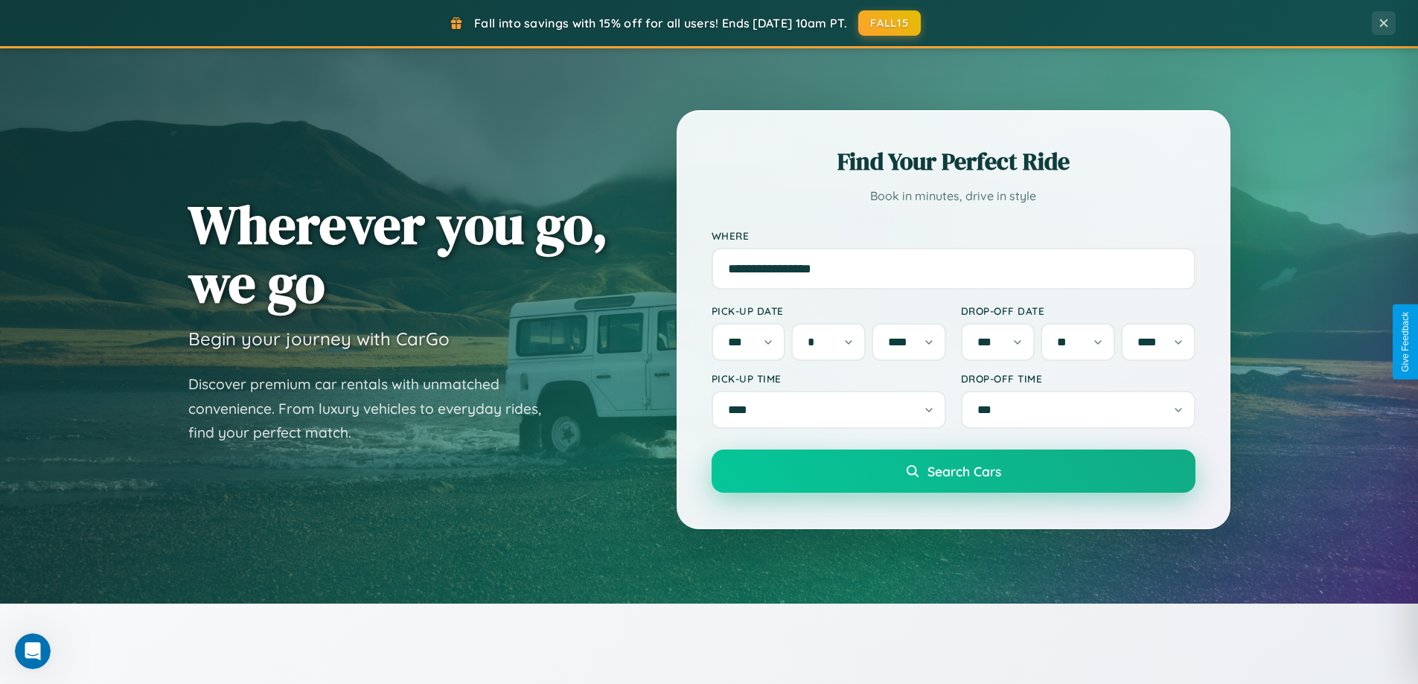 The width and height of the screenshot is (1418, 684). Describe the element at coordinates (828, 378) in the screenshot. I see `label: Pick-up Time` at that location.